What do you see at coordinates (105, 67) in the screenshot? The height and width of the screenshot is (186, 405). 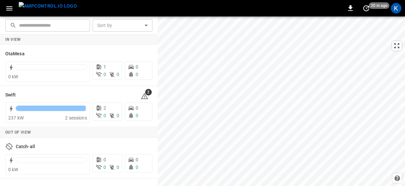 I see `span: 1` at bounding box center [105, 67].